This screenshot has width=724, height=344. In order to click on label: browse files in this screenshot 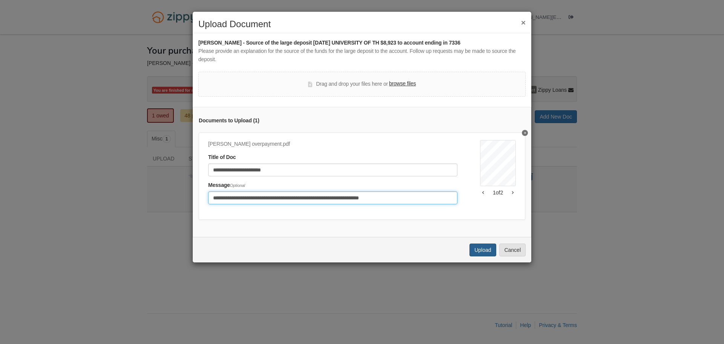, I will do `click(403, 84)`.